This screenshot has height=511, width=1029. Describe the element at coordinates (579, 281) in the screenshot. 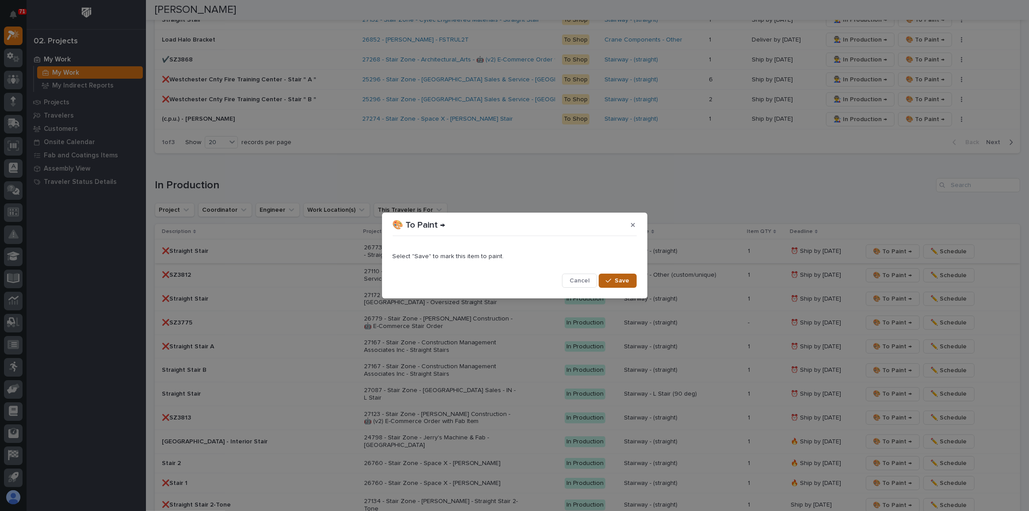

I see `span: Cancel` at that location.